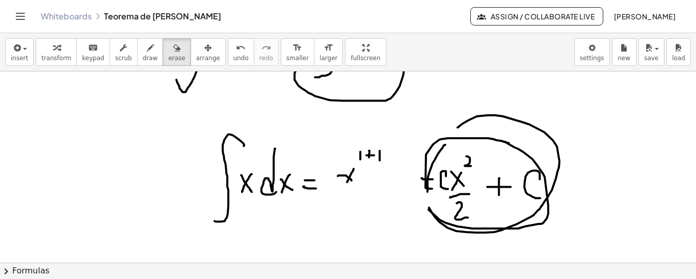  I want to click on span: redo, so click(266, 58).